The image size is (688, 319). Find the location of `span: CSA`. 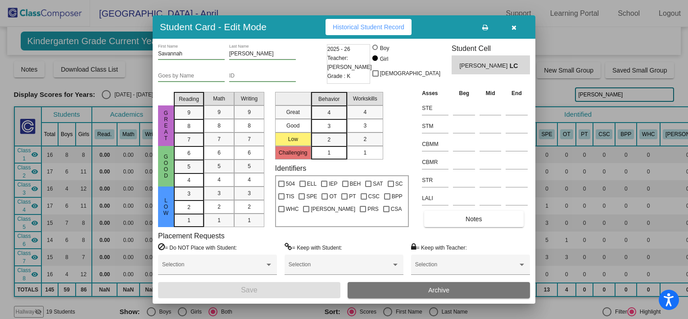

span: CSA is located at coordinates (396, 209).